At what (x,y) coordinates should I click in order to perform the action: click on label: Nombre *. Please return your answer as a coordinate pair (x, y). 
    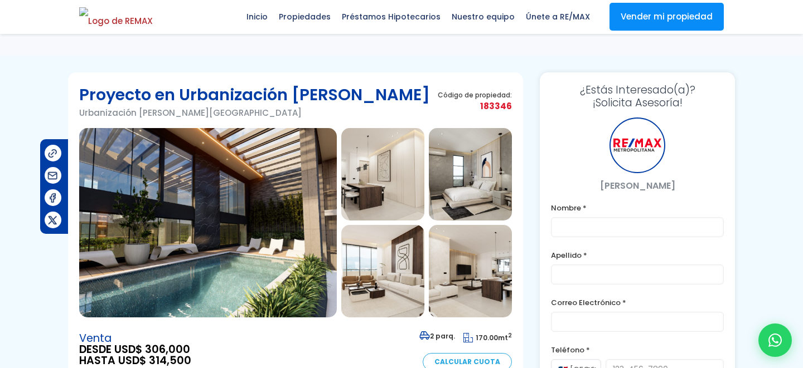
    Looking at the image, I should click on (637, 208).